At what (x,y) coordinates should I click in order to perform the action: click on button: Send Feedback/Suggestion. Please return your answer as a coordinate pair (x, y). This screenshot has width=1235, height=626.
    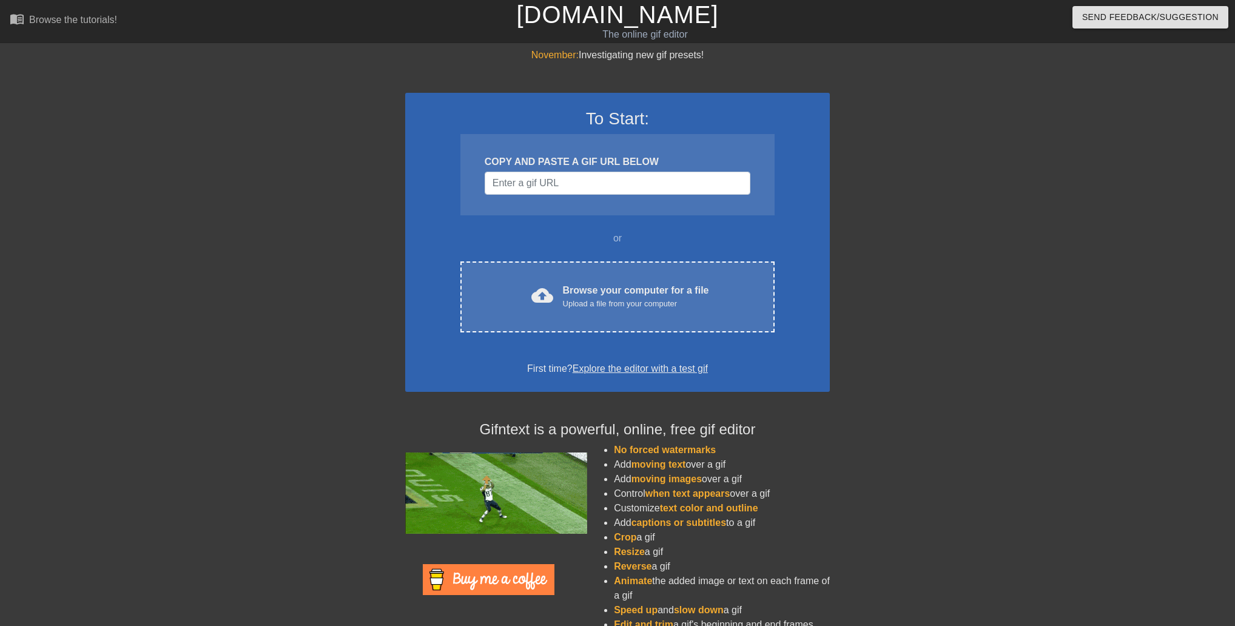
    Looking at the image, I should click on (1150, 17).